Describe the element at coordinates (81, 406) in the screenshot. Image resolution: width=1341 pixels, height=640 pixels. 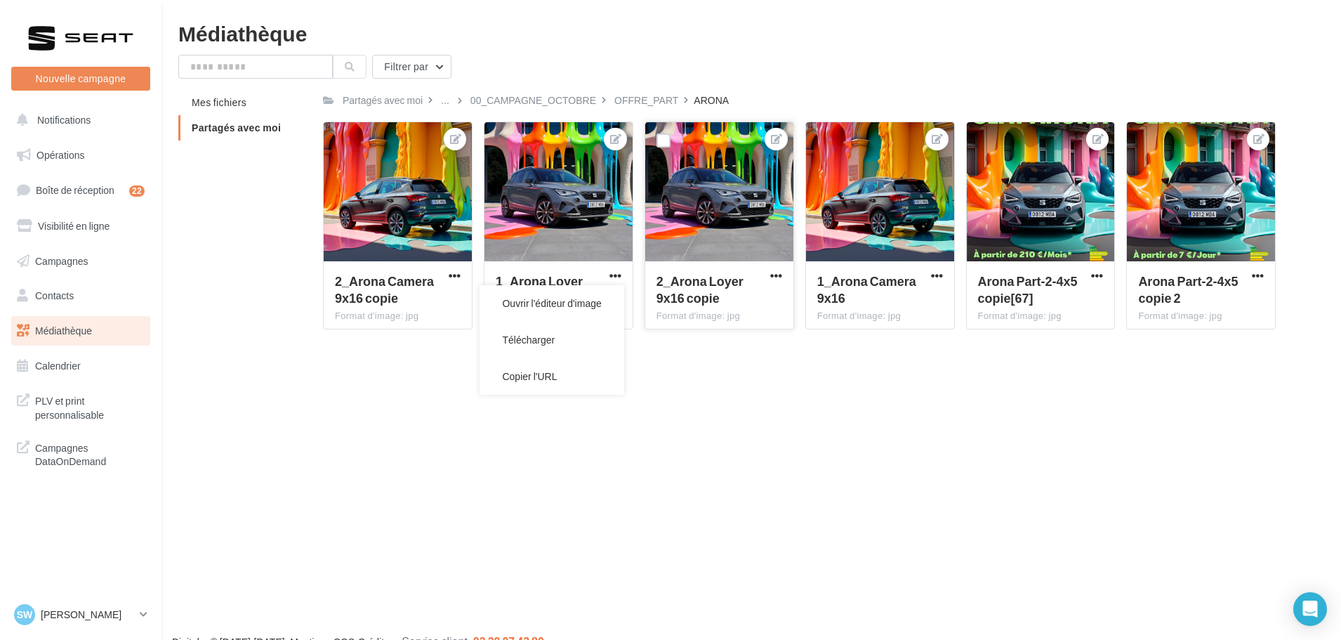
I see `a: PLV et print personnalisable` at that location.